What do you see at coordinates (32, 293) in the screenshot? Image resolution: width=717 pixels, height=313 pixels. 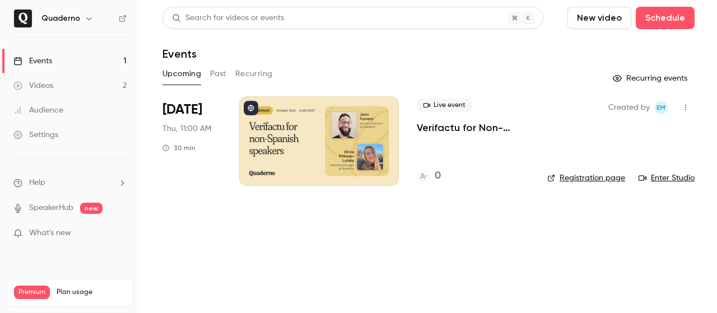 I see `span: Premium` at bounding box center [32, 293].